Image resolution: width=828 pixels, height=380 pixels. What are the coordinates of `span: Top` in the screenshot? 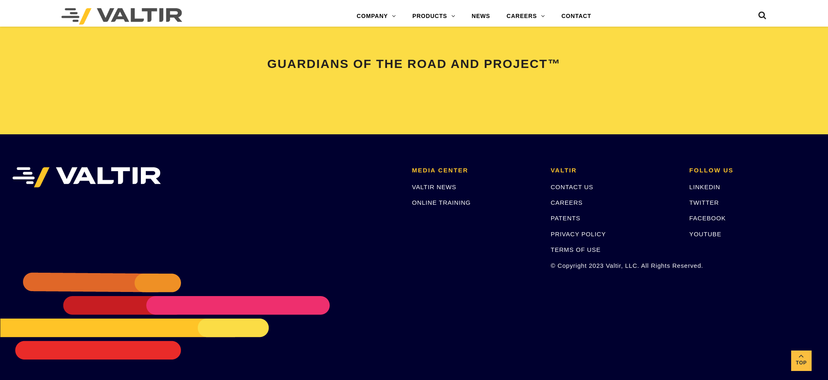 It's located at (801, 363).